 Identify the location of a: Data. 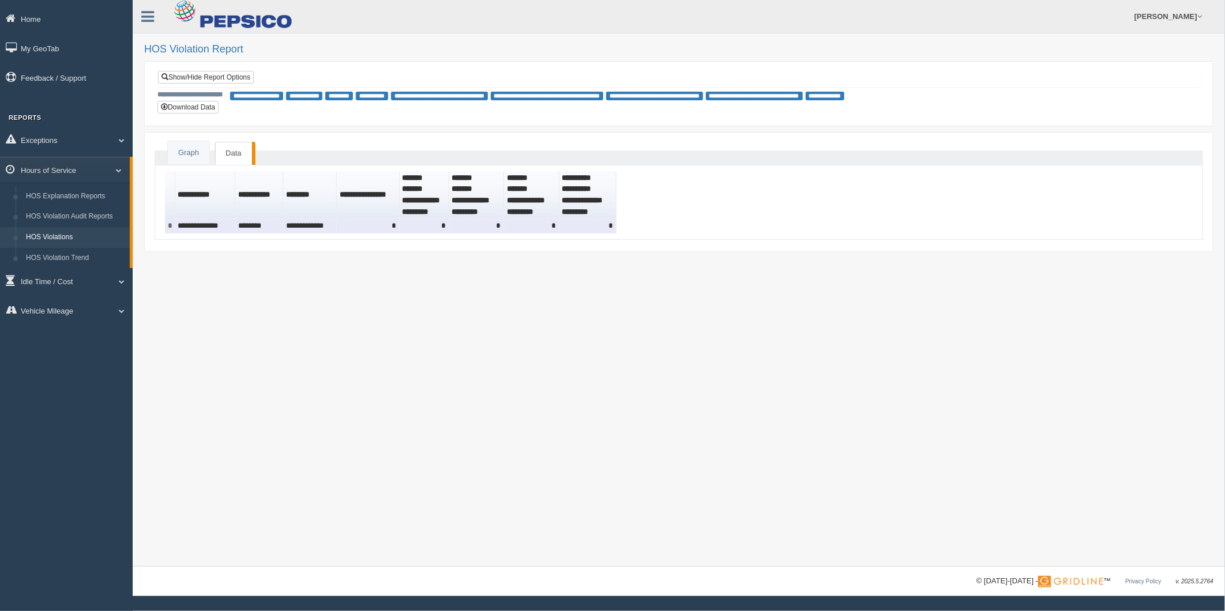
(233, 153).